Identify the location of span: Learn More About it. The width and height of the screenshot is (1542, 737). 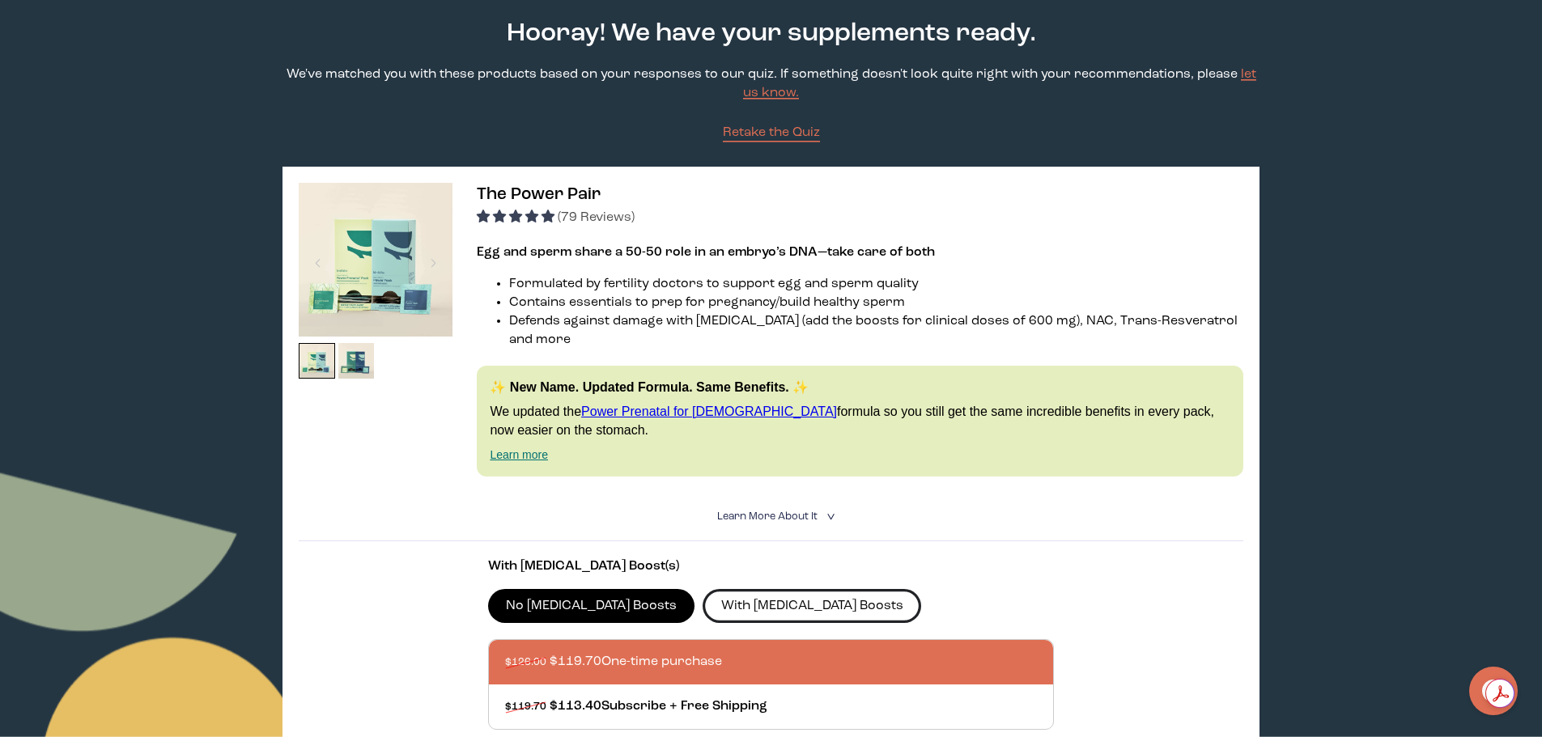
(767, 516).